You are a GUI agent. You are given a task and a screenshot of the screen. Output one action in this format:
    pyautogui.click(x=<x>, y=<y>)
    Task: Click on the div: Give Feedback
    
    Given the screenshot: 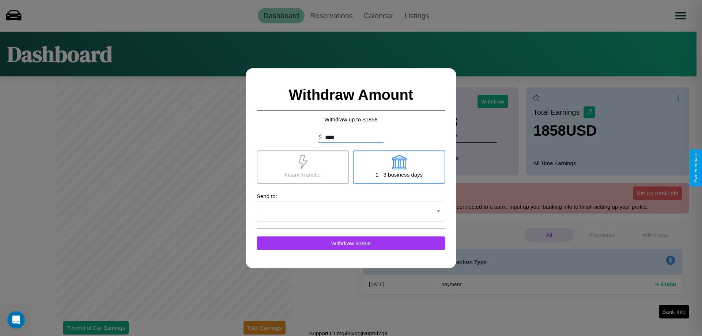 What is the action you would take?
    pyautogui.click(x=696, y=168)
    